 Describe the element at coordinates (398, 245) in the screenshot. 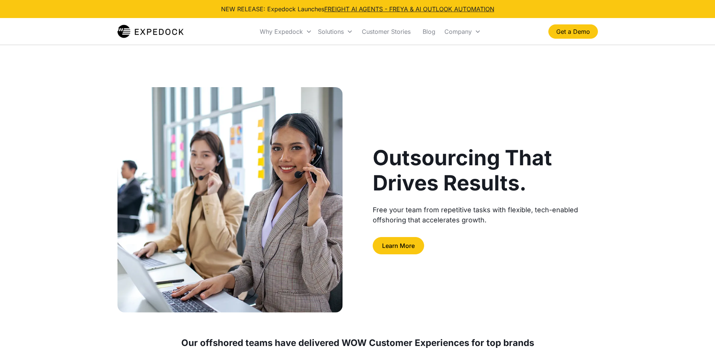

I see `a: Learn More` at that location.